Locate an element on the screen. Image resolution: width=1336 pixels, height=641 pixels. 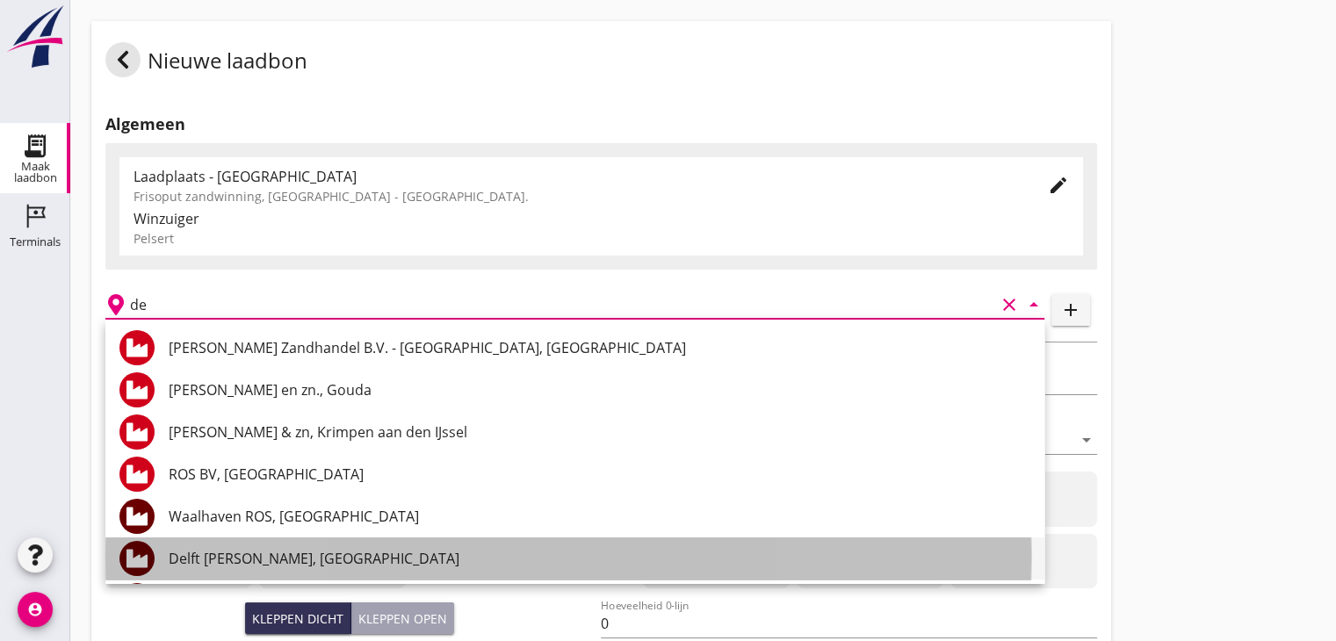
i: edit is located at coordinates (1058, 185).